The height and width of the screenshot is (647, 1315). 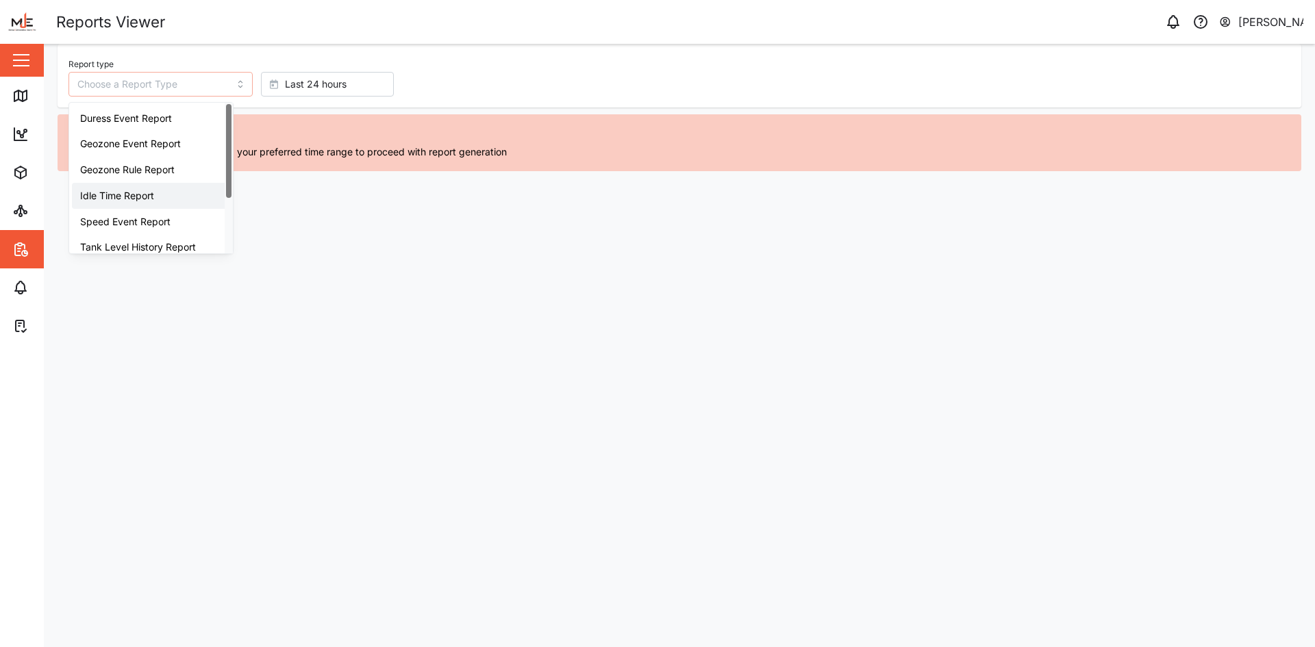 What do you see at coordinates (57, 288) in the screenshot?
I see `div: Alarms` at bounding box center [57, 288].